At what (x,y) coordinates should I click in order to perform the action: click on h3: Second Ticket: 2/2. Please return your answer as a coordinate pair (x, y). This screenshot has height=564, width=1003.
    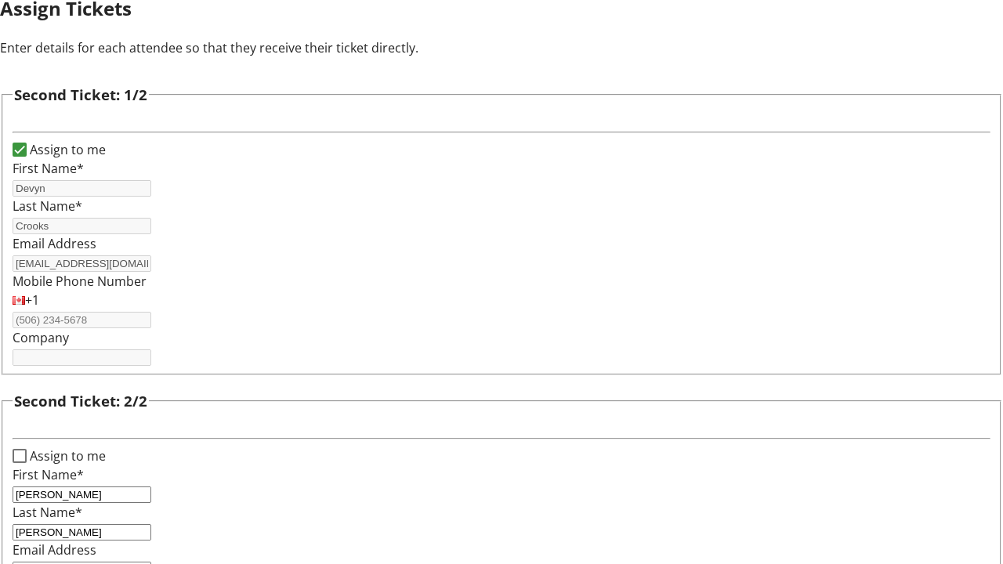
    Looking at the image, I should click on (81, 401).